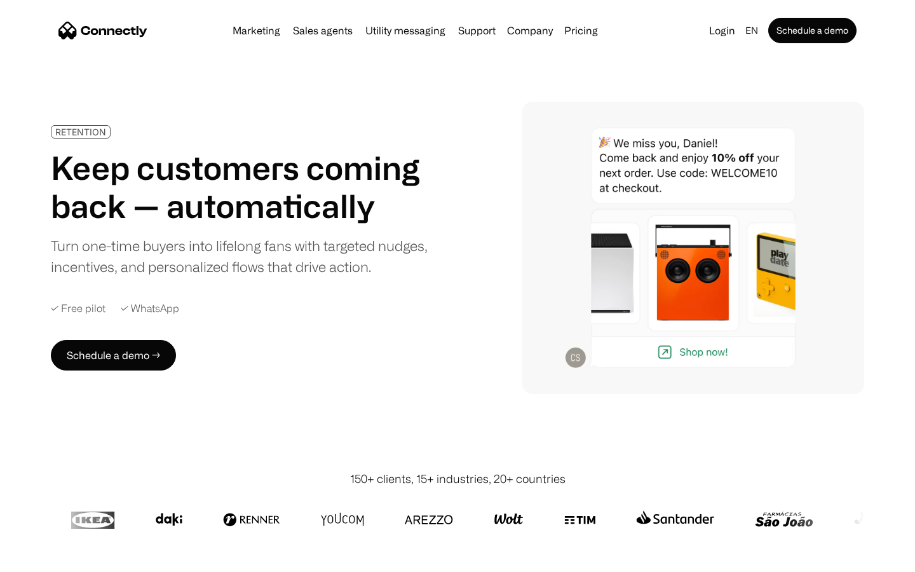 This screenshot has width=915, height=572. Describe the element at coordinates (81, 131) in the screenshot. I see `div: RETENTION` at that location.